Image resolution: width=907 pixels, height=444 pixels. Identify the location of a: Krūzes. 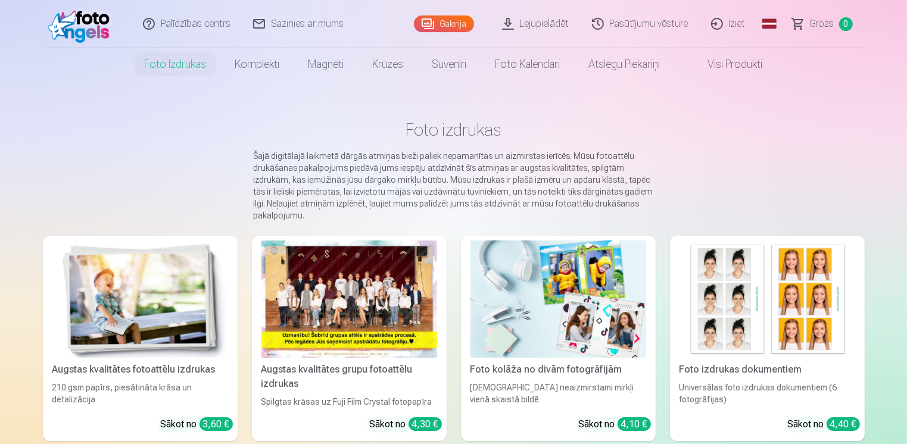
(388, 64).